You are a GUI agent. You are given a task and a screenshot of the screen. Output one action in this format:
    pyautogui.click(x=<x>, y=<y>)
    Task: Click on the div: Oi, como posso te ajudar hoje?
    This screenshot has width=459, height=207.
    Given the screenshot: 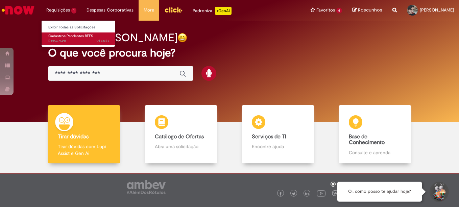 What is the action you would take?
    pyautogui.click(x=380, y=191)
    